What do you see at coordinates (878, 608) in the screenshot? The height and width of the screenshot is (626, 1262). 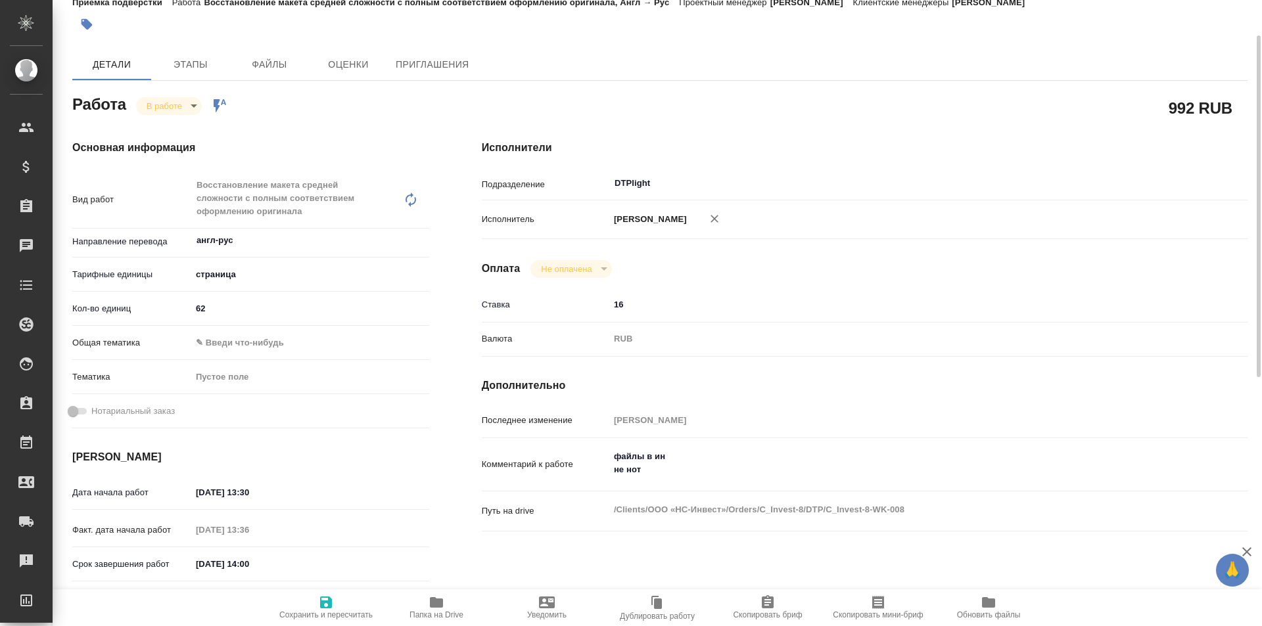 I see `button: Скопировать мини-бриф` at bounding box center [878, 608].